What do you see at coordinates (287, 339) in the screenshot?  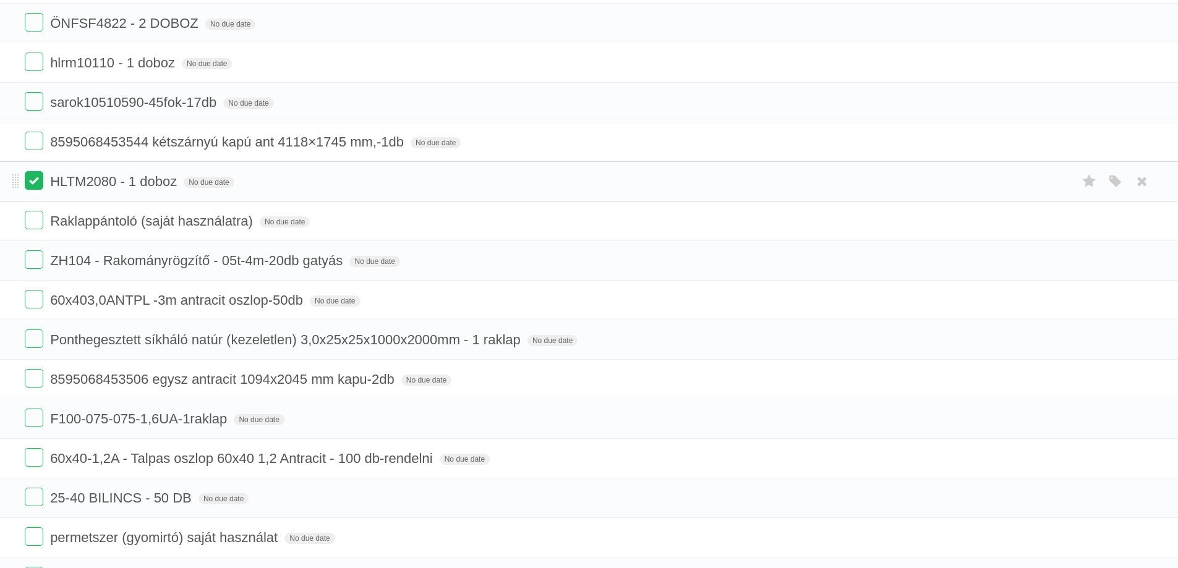 I see `span: Ponthegesztett síkháló natúr (kezeletlen) 3,0x25x25x1000x2000mm - 1 raklap` at bounding box center [287, 339].